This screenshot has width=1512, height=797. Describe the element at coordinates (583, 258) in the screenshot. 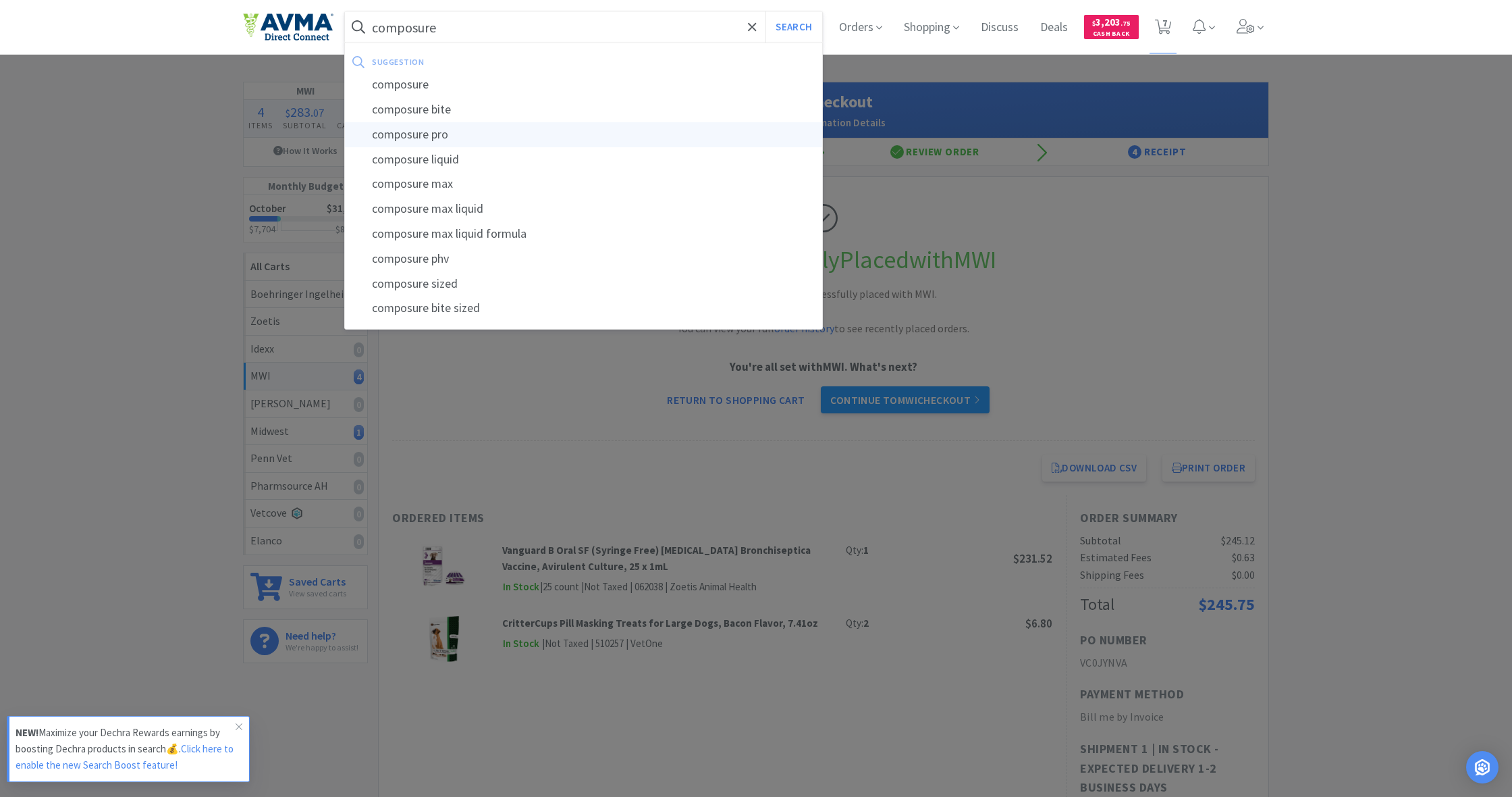

I see `div: composure phv` at that location.